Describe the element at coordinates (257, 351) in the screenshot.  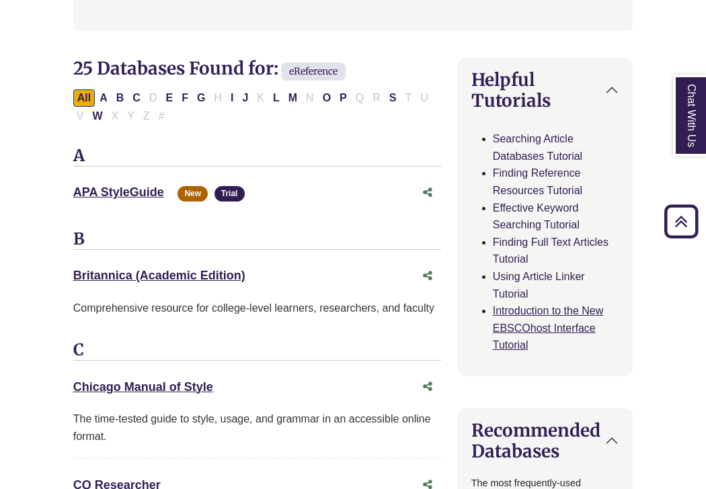
I see `h3: C` at that location.